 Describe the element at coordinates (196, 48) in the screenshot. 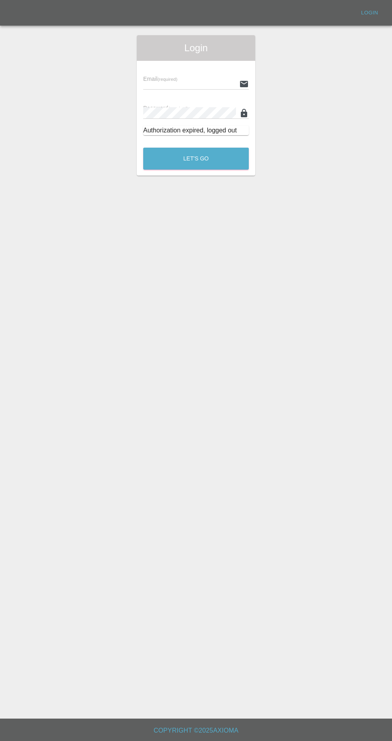

I see `span: Login` at that location.